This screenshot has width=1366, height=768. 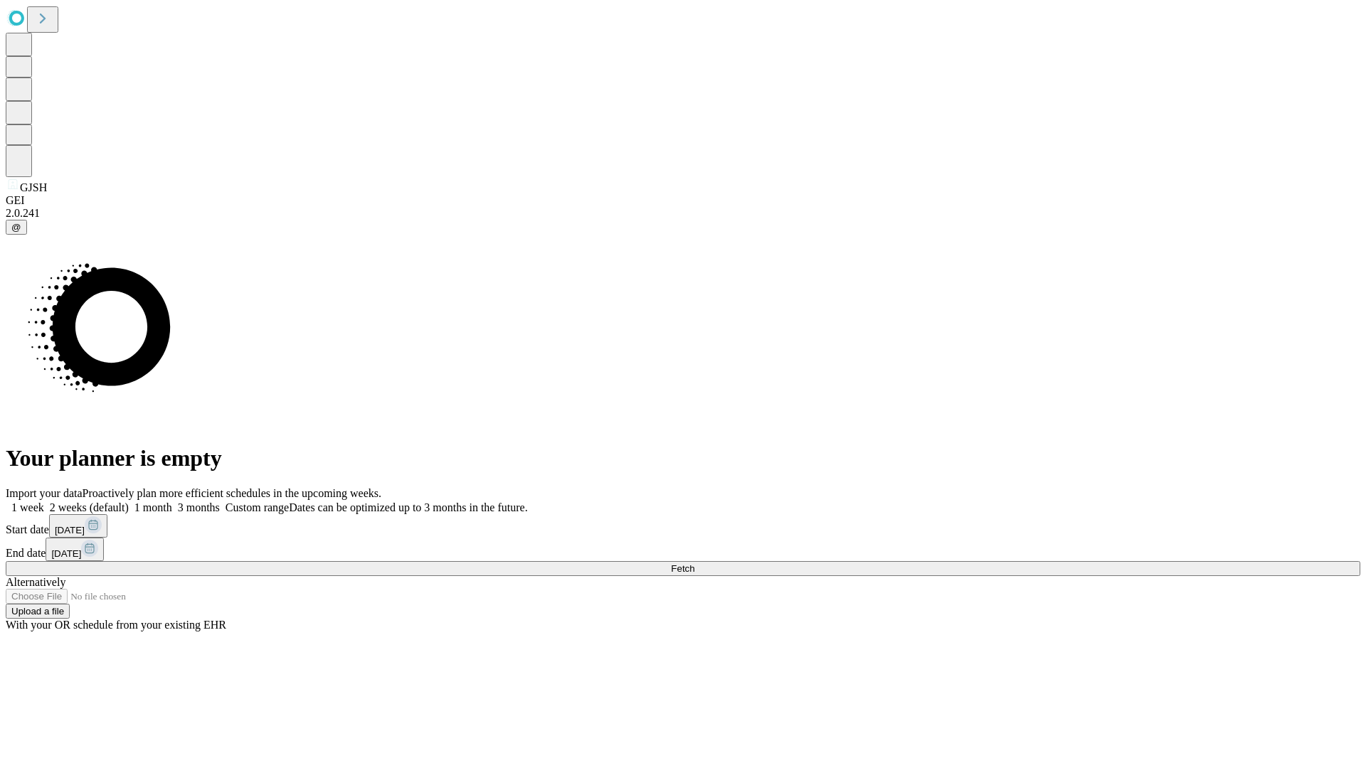 I want to click on span: 2 weeks (default), so click(x=89, y=507).